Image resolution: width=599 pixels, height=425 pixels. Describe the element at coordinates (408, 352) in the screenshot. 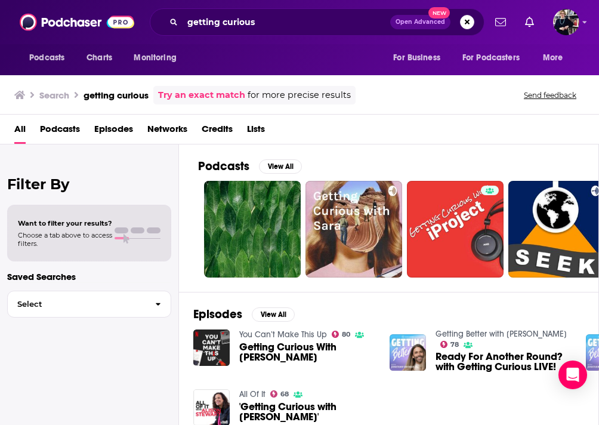

I see `img: Ready For Another Round? with Getting Curious LIVE!` at that location.